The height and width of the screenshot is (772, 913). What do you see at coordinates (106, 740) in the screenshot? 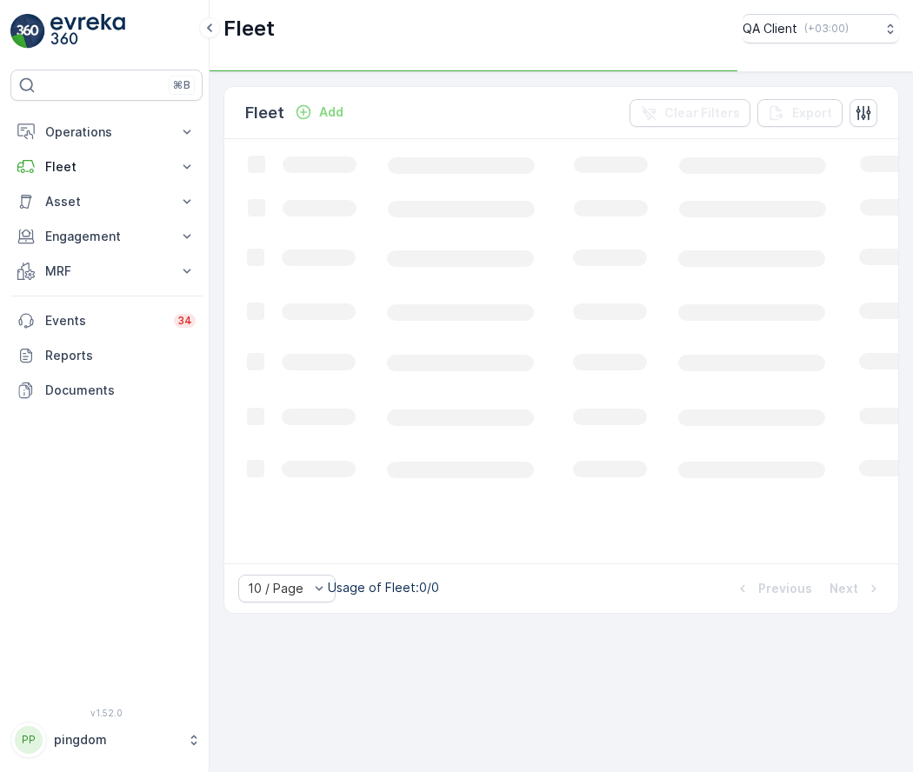
I see `button: PPpingdom` at bounding box center [106, 740].